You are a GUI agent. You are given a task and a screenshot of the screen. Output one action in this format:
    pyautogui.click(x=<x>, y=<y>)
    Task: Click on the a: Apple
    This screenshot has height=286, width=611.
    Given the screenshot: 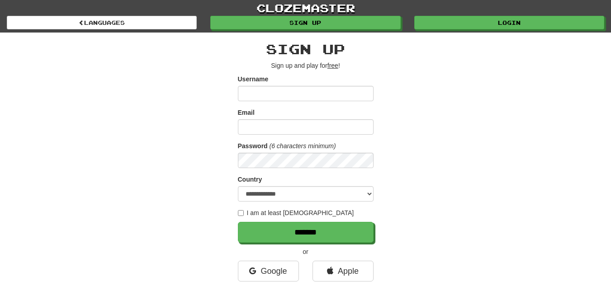 What is the action you would take?
    pyautogui.click(x=343, y=271)
    